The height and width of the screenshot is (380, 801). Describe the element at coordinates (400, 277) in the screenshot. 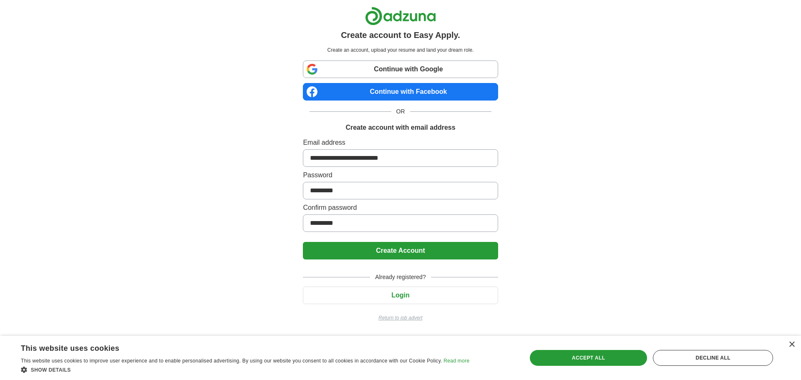

I see `span: Already registered?` at that location.